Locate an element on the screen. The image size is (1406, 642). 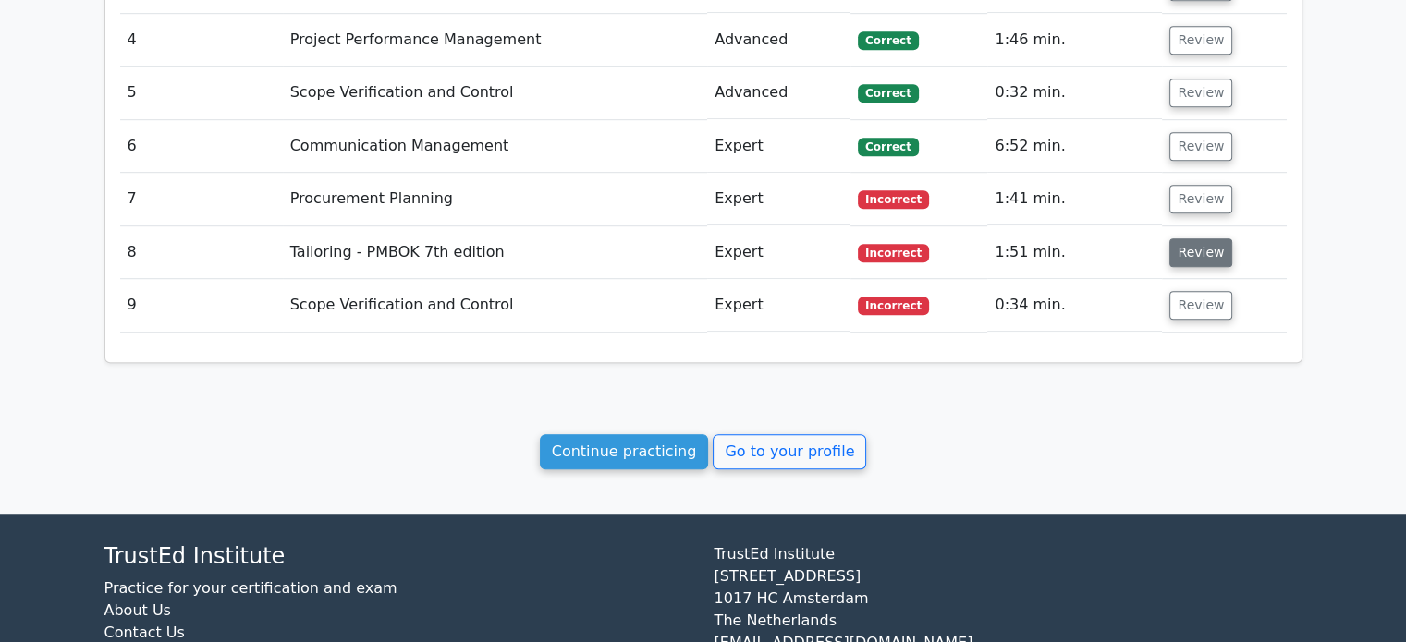
a: Contact Us is located at coordinates (144, 632).